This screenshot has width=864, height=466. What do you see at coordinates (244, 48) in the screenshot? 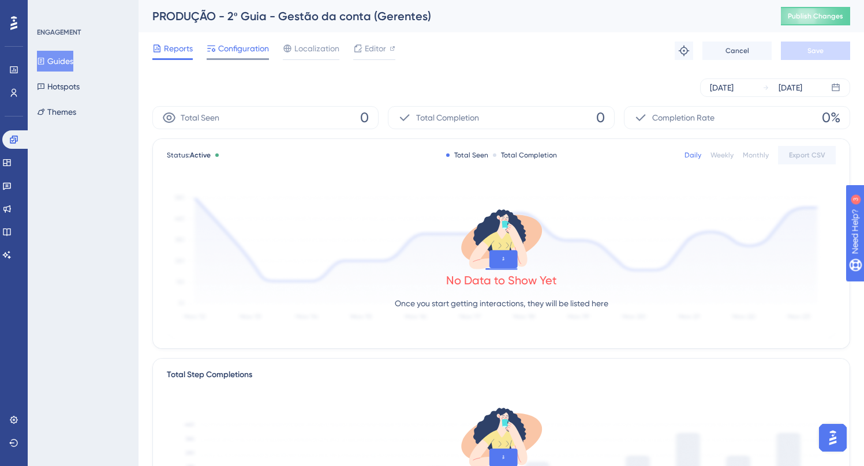
I see `span: Configuration` at bounding box center [244, 48].